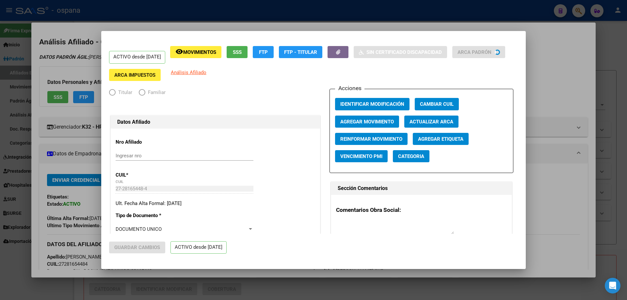 The image size is (627, 300). What do you see at coordinates (437, 105) in the screenshot?
I see `span: Cambiar CUIL` at bounding box center [437, 105].